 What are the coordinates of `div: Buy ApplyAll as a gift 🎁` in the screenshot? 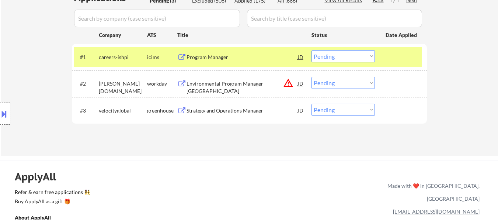 It's located at (52, 201).